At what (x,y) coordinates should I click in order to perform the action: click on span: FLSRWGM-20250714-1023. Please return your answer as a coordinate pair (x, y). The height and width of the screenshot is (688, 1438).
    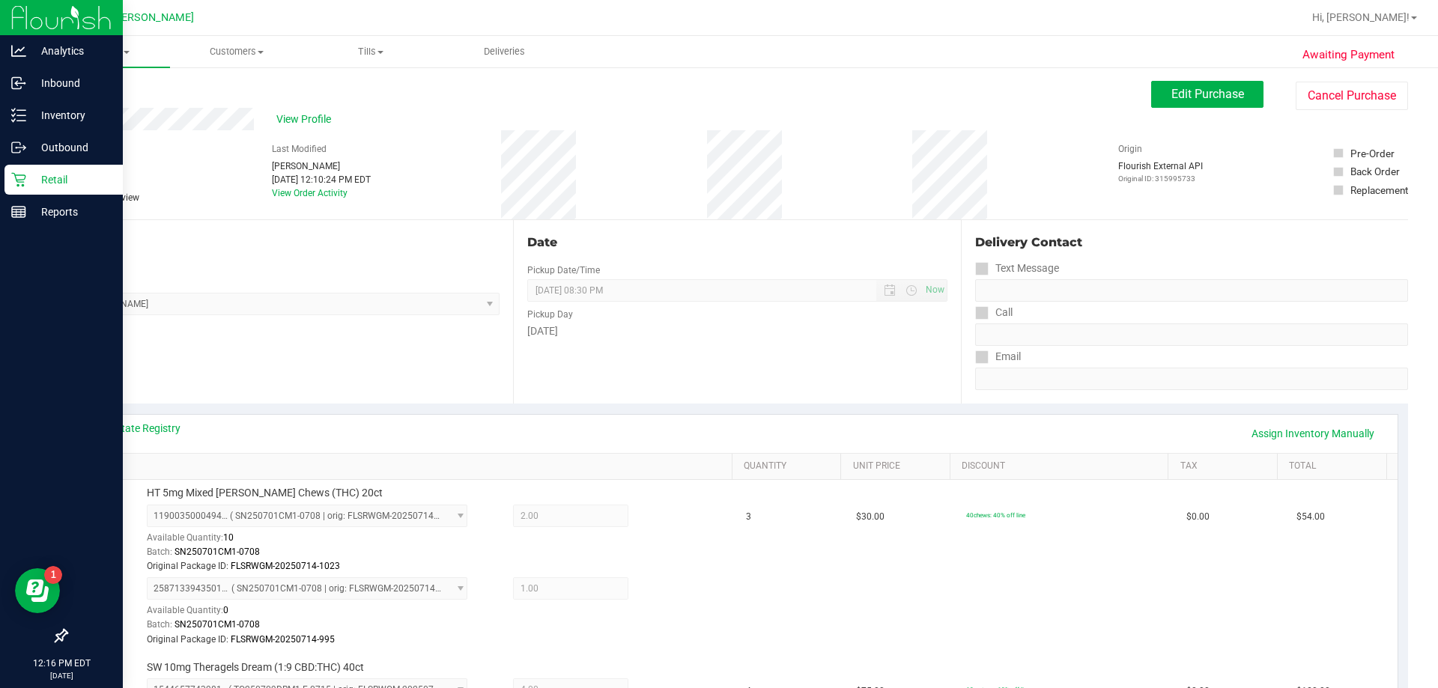
    Looking at the image, I should click on (285, 566).